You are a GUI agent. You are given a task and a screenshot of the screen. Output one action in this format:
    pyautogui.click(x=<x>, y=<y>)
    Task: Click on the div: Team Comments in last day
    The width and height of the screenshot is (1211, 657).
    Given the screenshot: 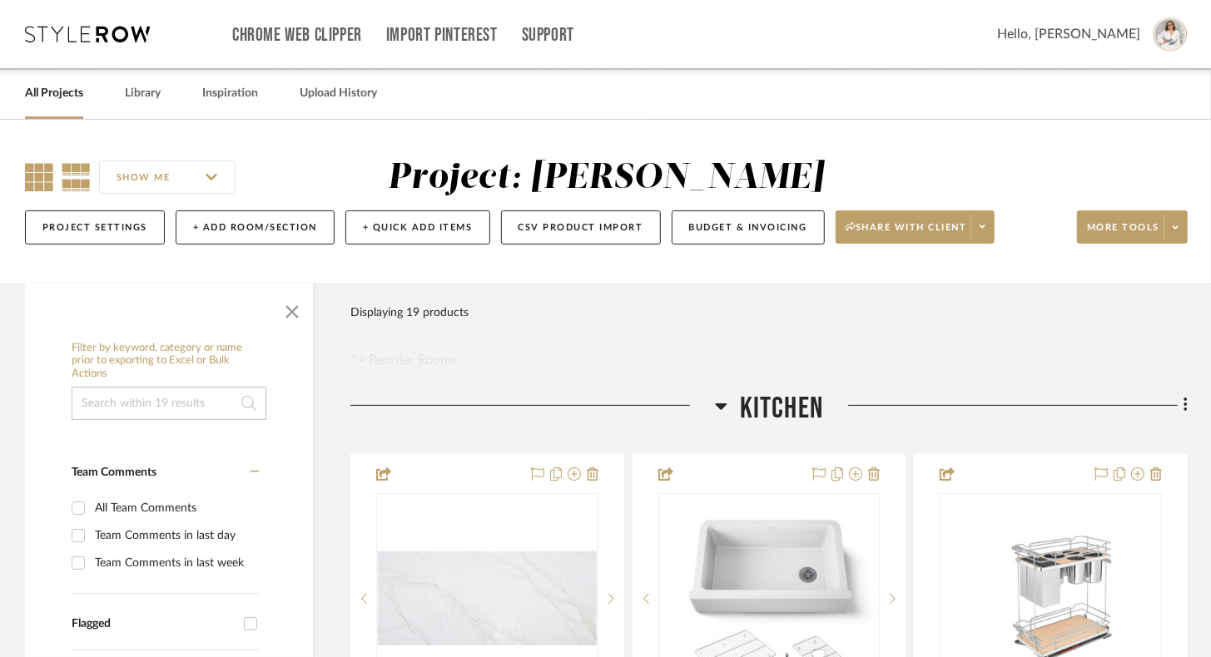 What is the action you would take?
    pyautogui.click(x=175, y=536)
    